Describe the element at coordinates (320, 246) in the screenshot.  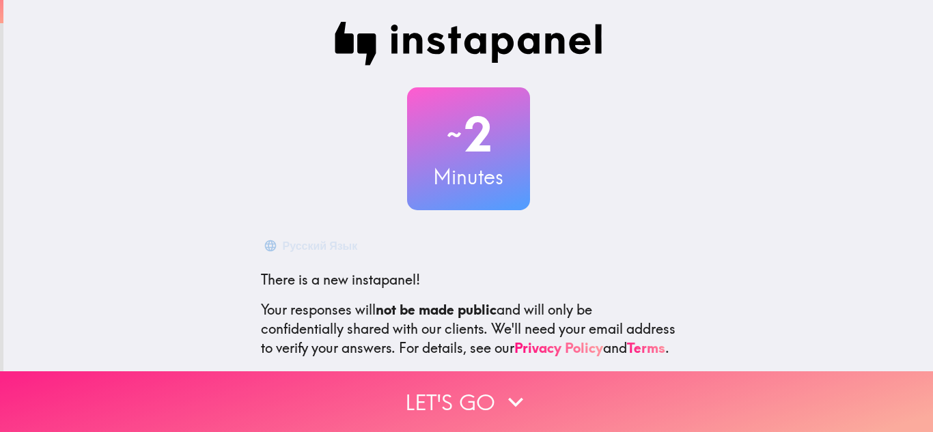
I see `div: Русский Язык` at that location.